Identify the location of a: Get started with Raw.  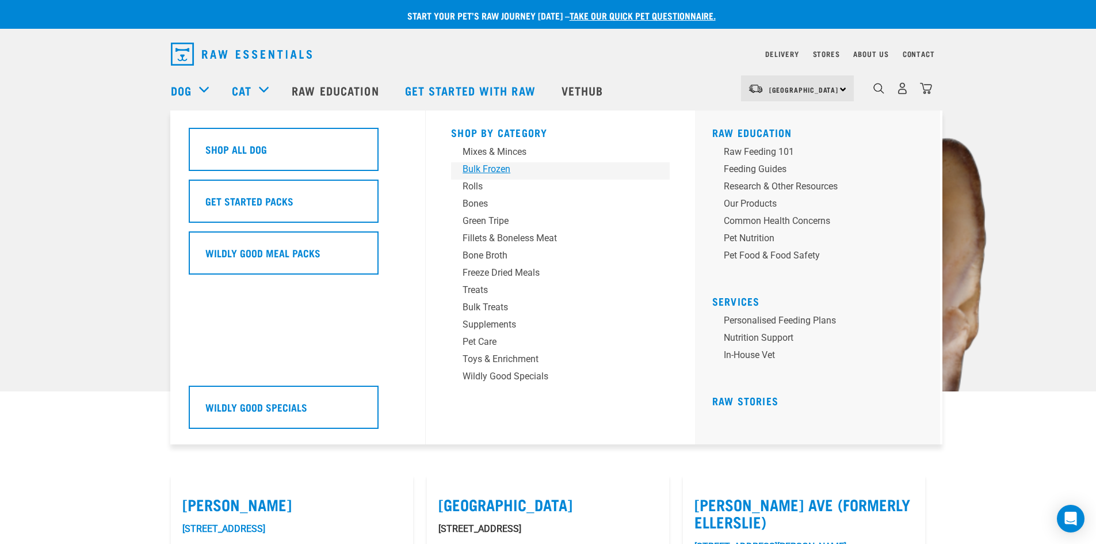
(472, 90).